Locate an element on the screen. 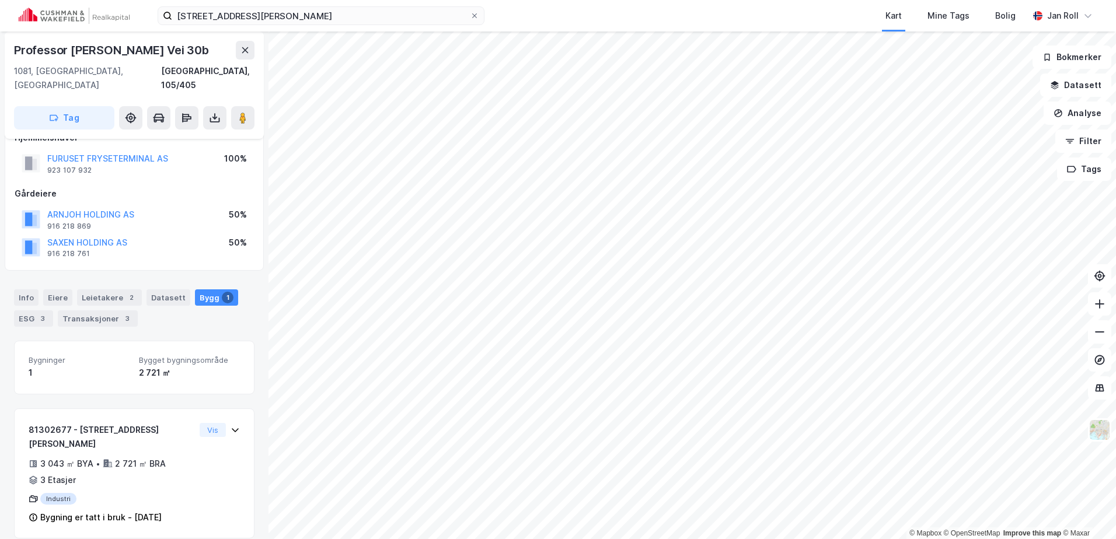 The image size is (1116, 539). div: Kontrollprogram for chat is located at coordinates (1086, 511).